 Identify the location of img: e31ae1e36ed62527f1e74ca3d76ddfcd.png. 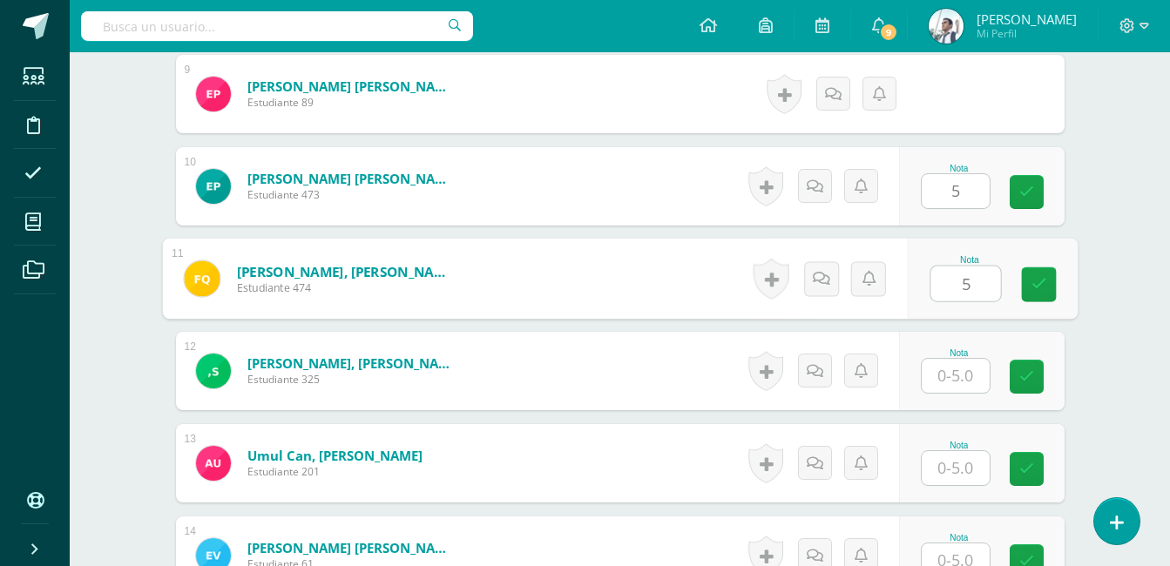
(213, 94).